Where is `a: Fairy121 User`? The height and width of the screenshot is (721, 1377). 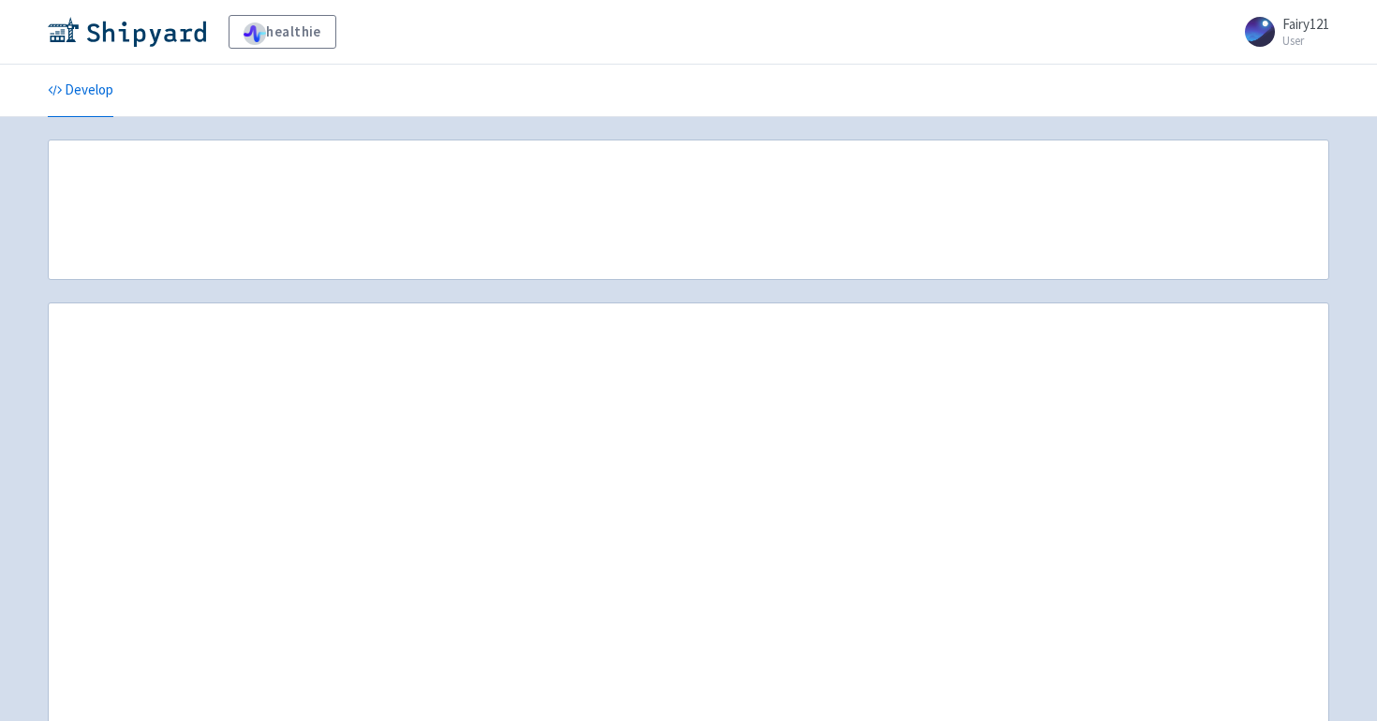 a: Fairy121 User is located at coordinates (1281, 32).